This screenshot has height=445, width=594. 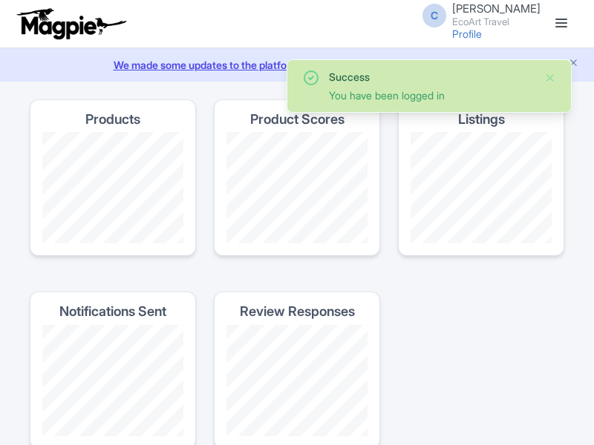 What do you see at coordinates (297, 65) in the screenshot?
I see `a: We made some updates to the platform. Read more about the new layout` at bounding box center [297, 65].